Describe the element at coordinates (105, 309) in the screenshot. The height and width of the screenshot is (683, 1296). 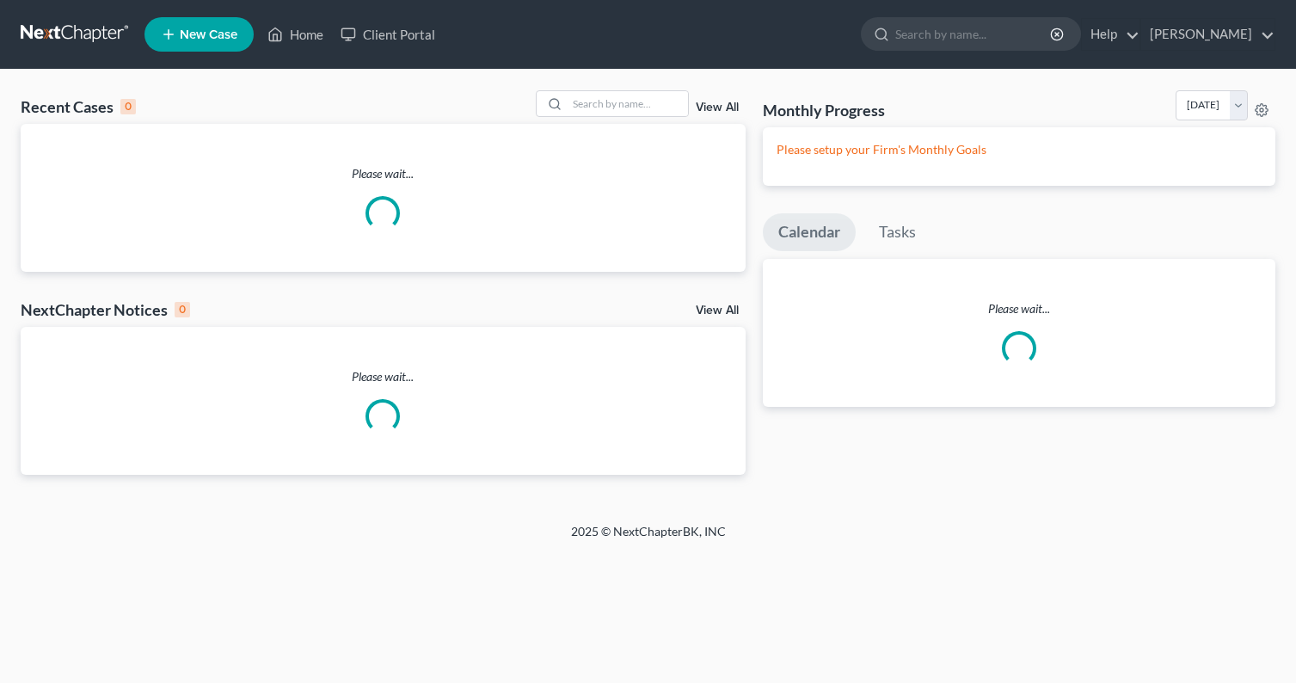
I see `div: NextChapter Notices` at that location.